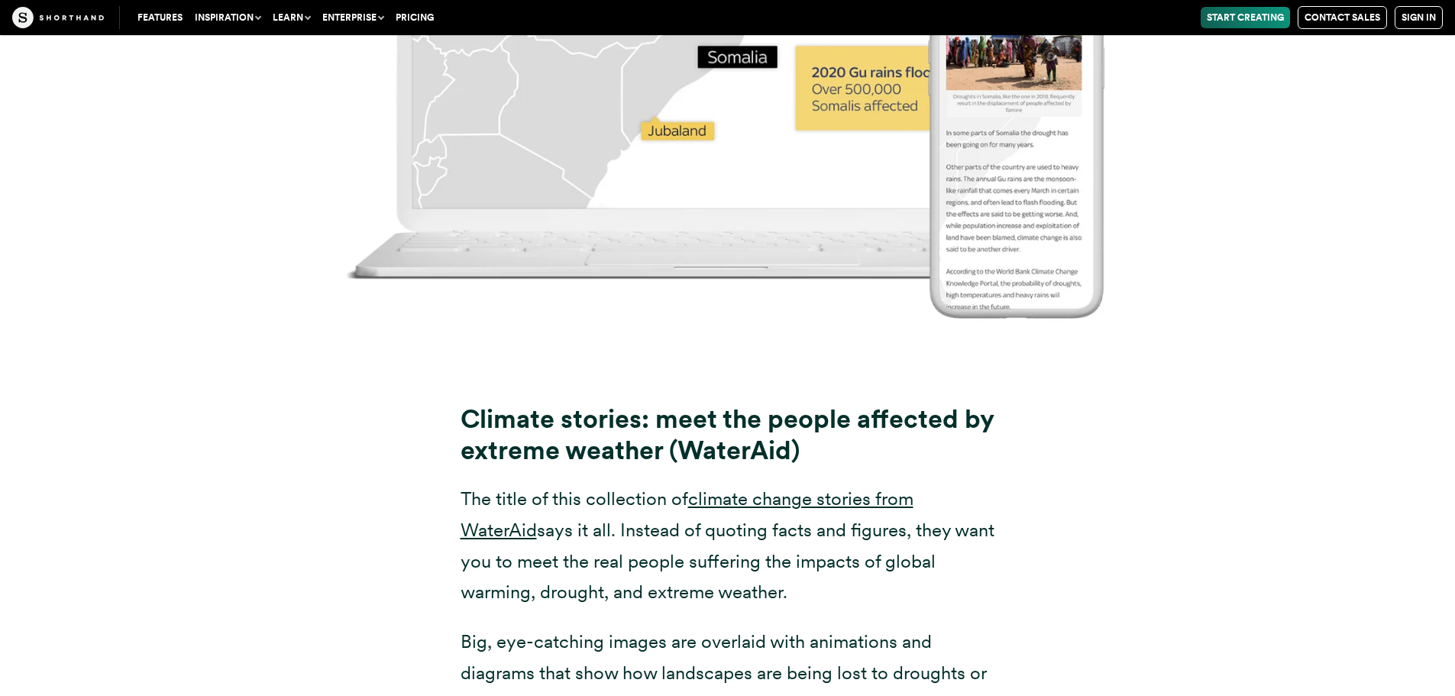 This screenshot has width=1455, height=696. Describe the element at coordinates (353, 18) in the screenshot. I see `button: Enterprise` at that location.